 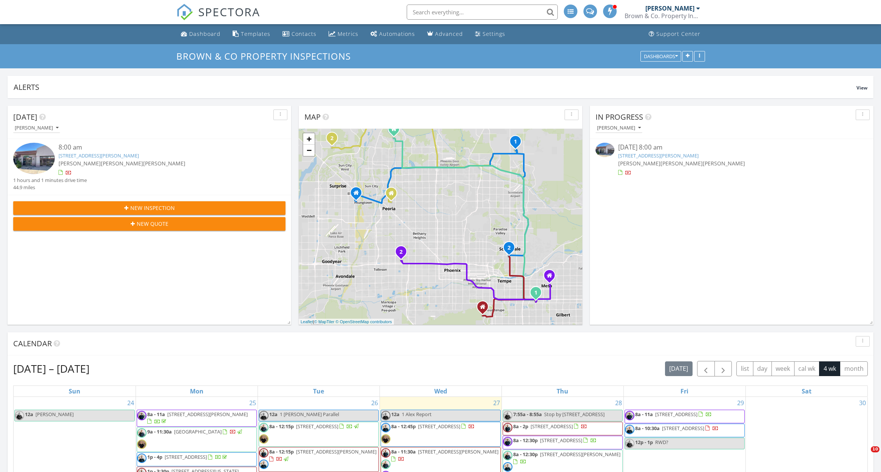 I want to click on img: The Best Home Inspection Software - Spectora, so click(x=185, y=12).